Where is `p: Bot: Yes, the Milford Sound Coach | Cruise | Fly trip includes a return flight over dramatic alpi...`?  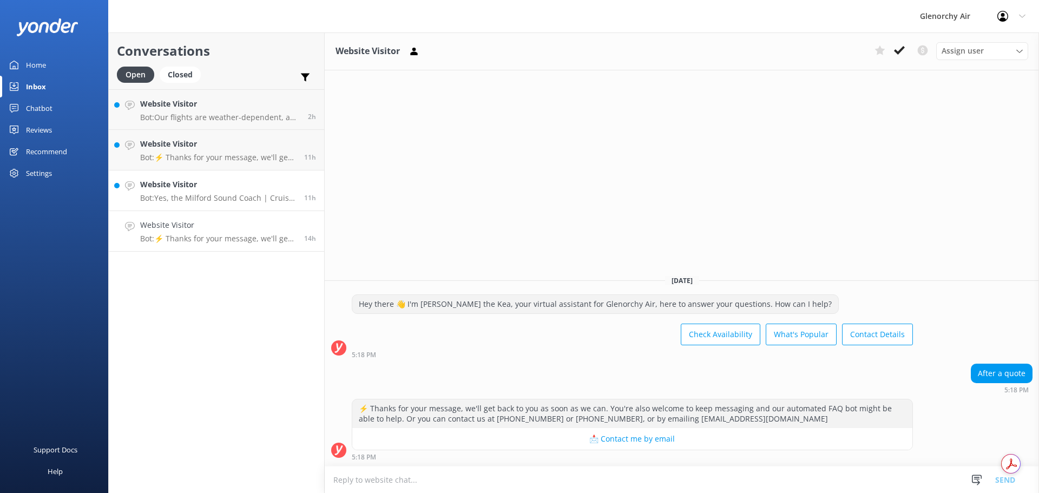 p: Bot: Yes, the Milford Sound Coach | Cruise | Fly trip includes a return flight over dramatic alpi... is located at coordinates (218, 198).